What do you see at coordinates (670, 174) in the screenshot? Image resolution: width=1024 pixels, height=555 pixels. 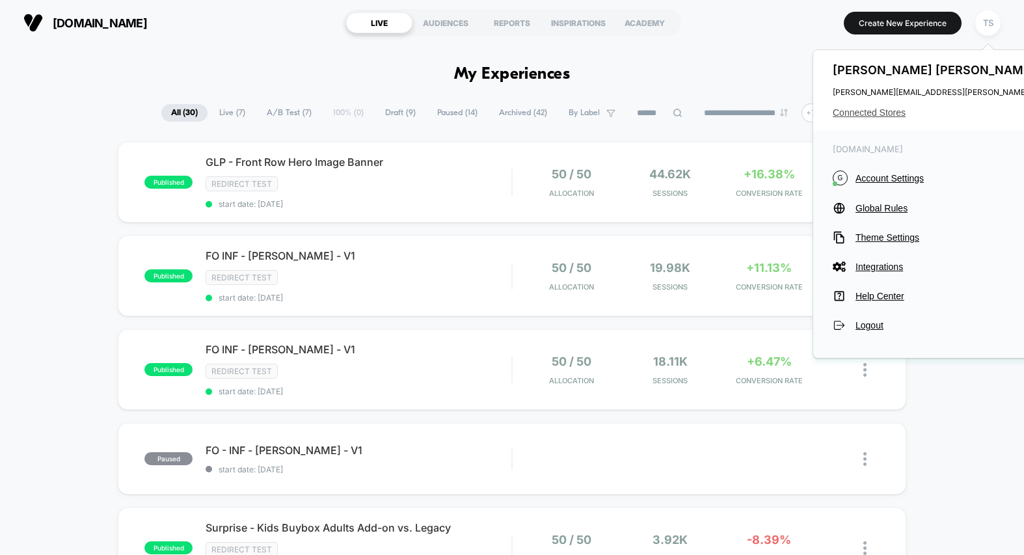 I see `span: 44.62k` at bounding box center [670, 174].